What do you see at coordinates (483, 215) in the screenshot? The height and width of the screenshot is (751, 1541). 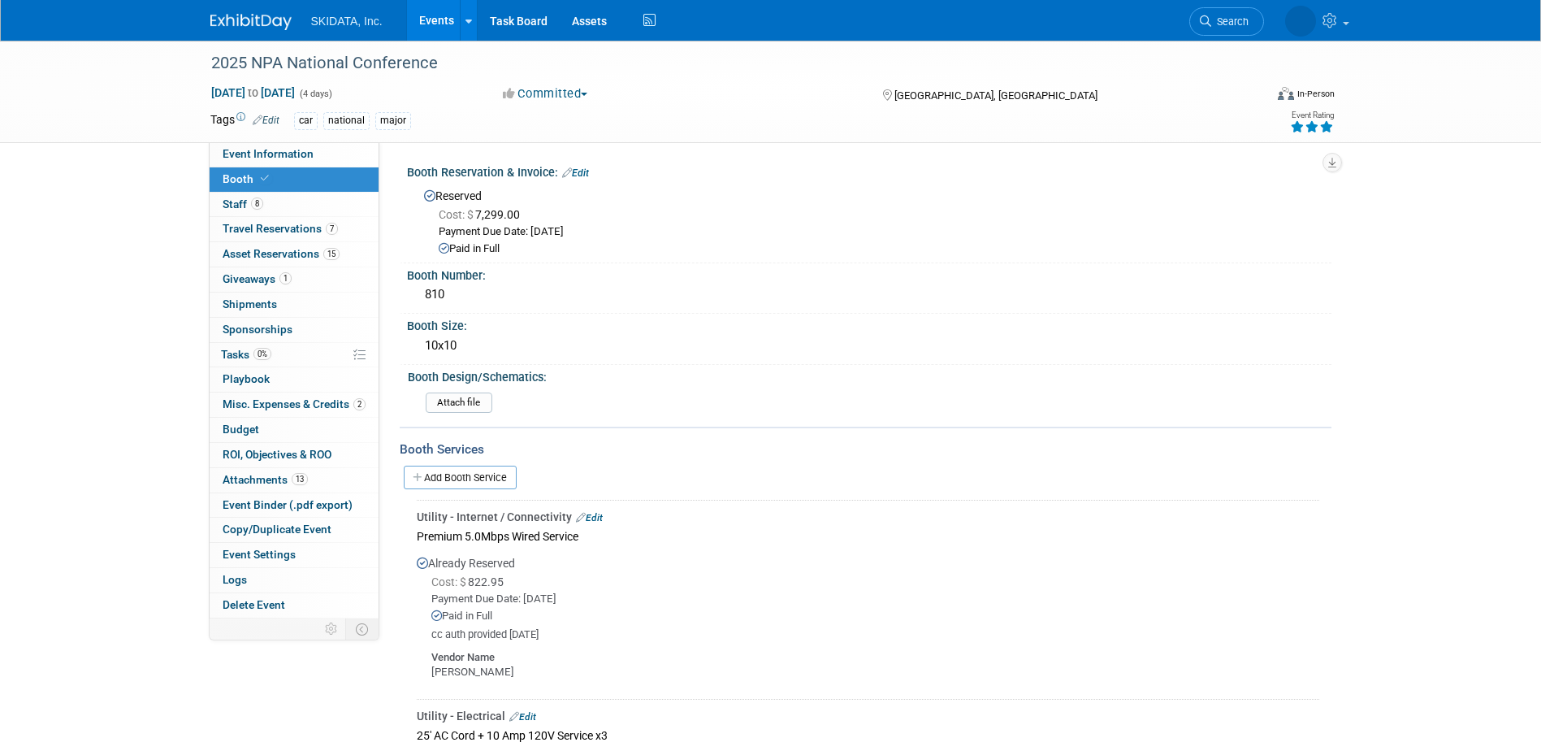 I see `span: 7,299.00` at bounding box center [483, 215].